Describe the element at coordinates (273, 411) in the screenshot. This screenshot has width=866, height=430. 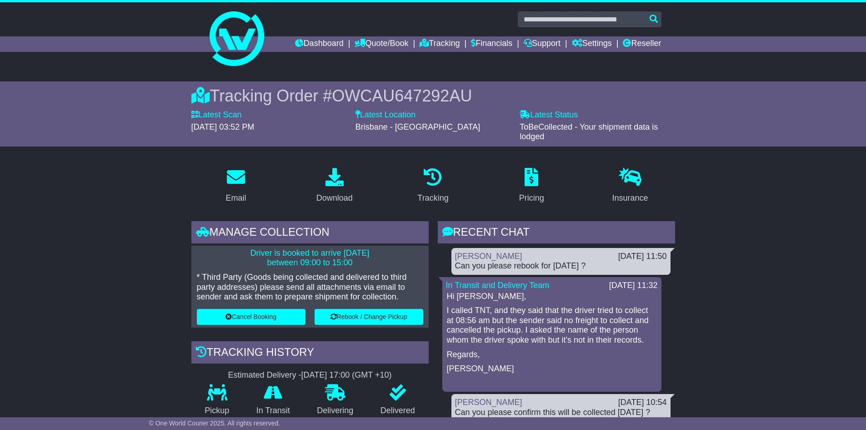
I see `p: In Transit` at that location.